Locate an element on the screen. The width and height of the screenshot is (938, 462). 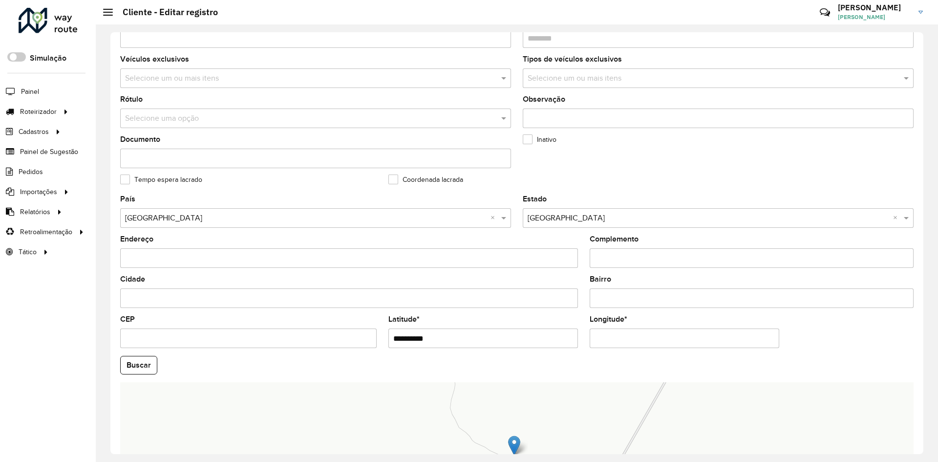
h2: Cliente - Editar registro is located at coordinates (165, 12).